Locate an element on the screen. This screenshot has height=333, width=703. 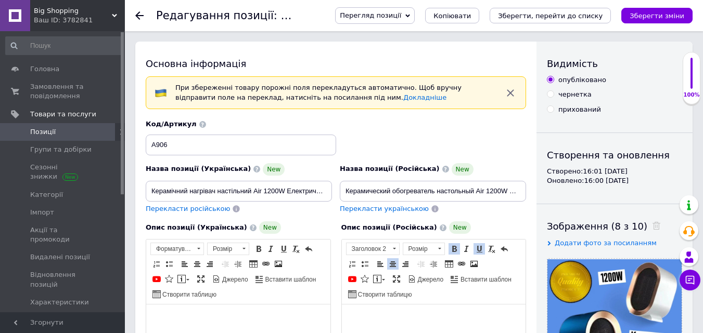
span: Видалені позиції is located at coordinates (60, 258).